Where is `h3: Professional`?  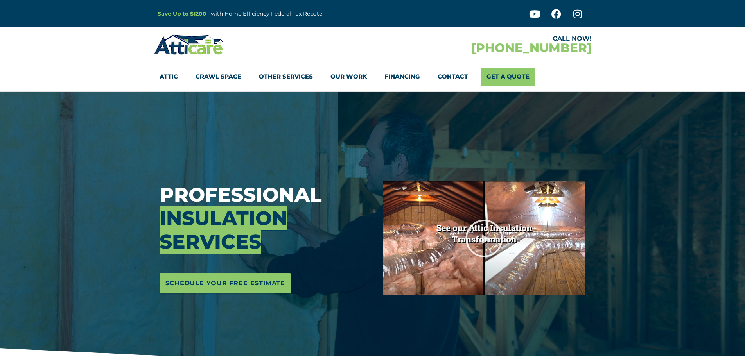 h3: Professional is located at coordinates (265, 219).